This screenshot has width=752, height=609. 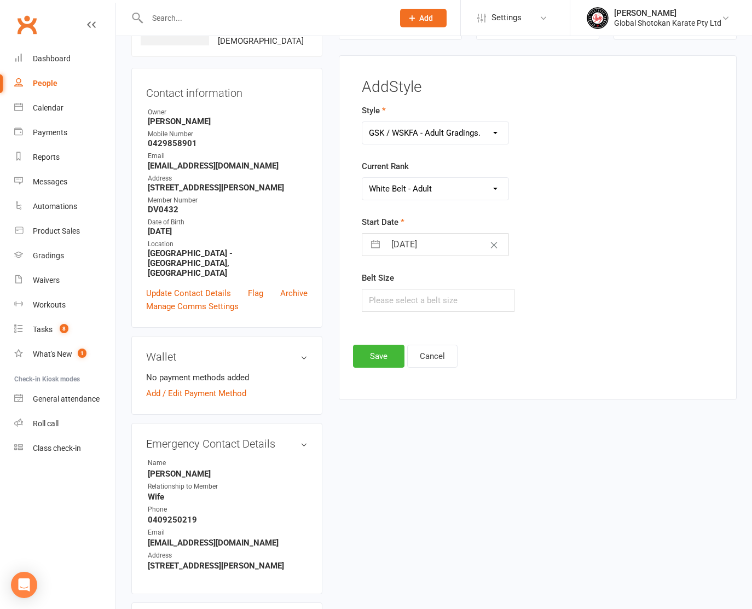 What do you see at coordinates (537, 87) in the screenshot?
I see `h3: Add Style` at bounding box center [537, 87].